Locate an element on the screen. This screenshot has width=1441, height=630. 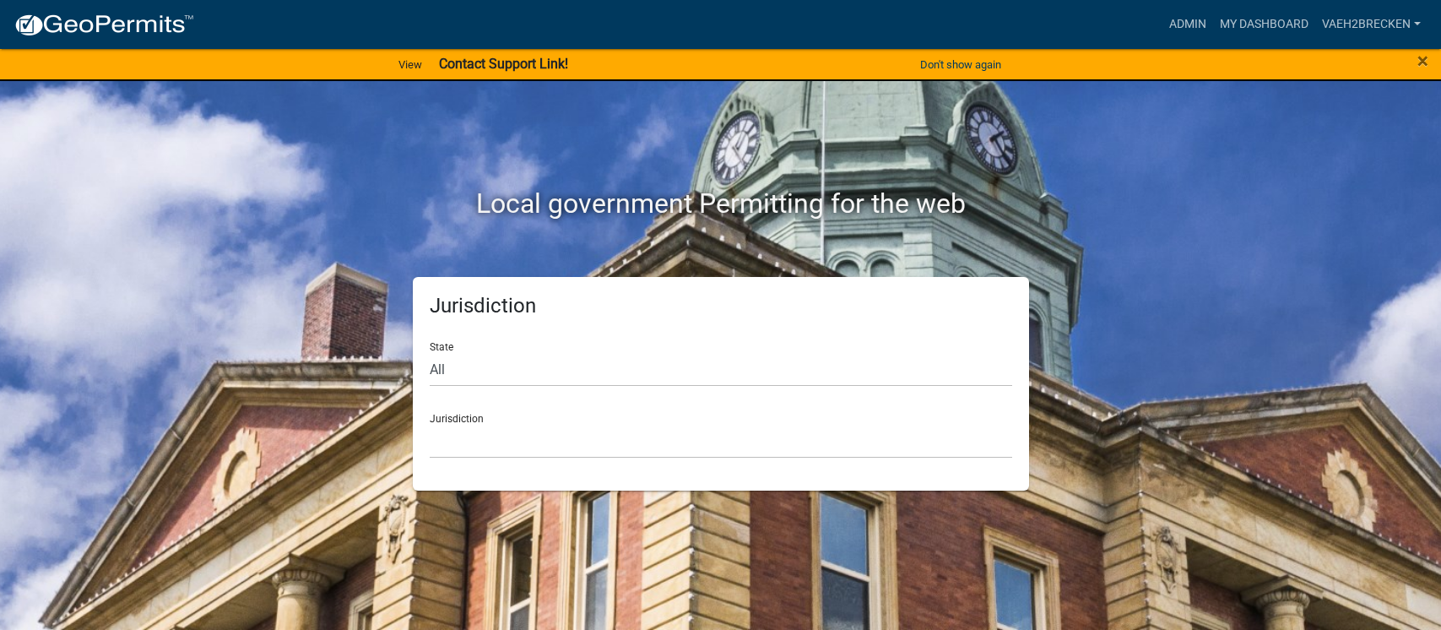
button: Close is located at coordinates (1422, 61).